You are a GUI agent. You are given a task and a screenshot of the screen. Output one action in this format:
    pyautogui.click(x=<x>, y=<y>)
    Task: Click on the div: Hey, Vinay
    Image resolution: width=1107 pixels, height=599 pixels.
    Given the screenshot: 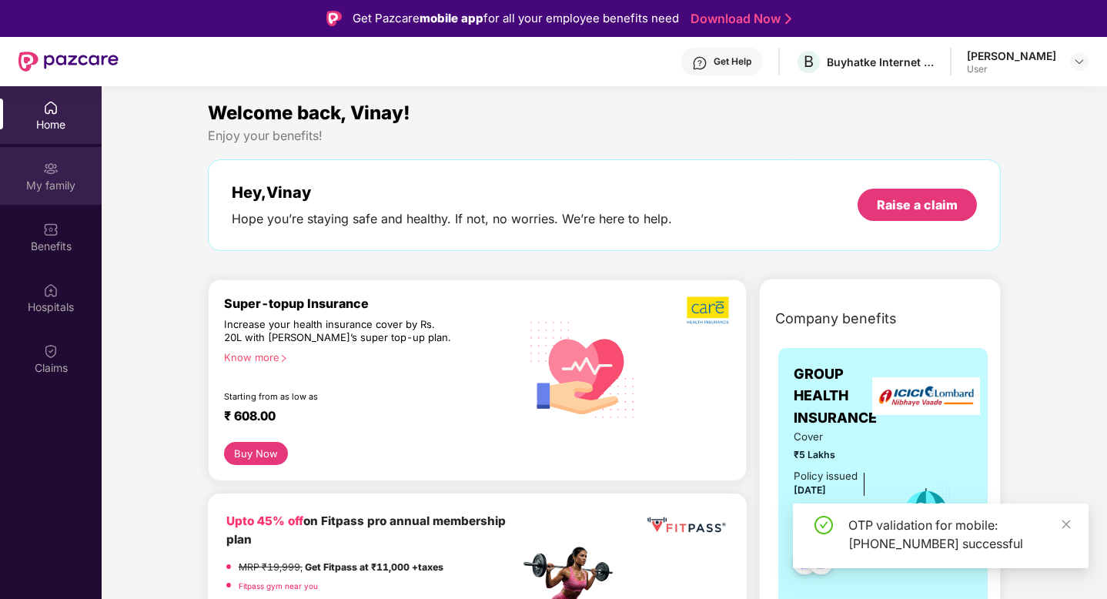 What is the action you would take?
    pyautogui.click(x=452, y=192)
    